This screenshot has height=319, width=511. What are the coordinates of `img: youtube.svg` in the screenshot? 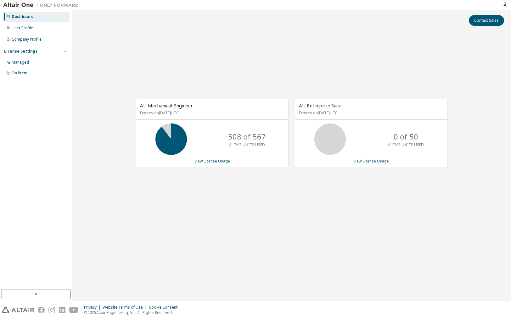 It's located at (74, 310).